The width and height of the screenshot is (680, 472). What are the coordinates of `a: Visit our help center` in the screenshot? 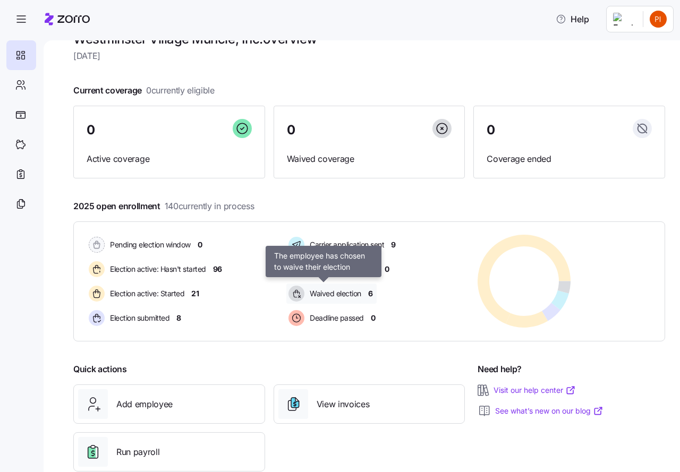 It's located at (534, 390).